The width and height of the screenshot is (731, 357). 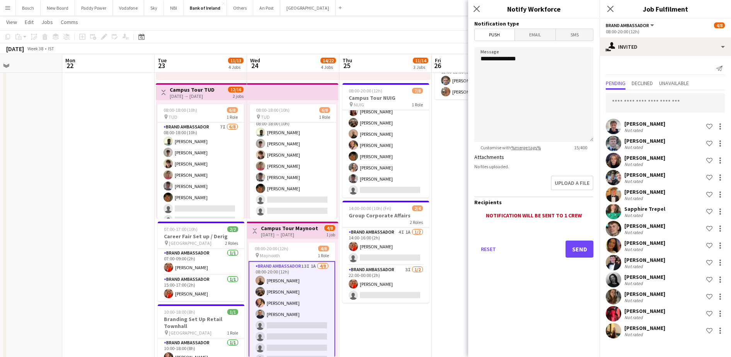 I want to click on span: 26, so click(x=437, y=65).